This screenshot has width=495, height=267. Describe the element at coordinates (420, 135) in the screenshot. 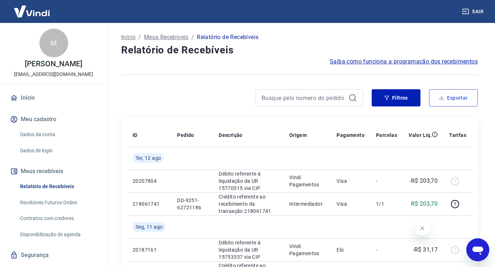

I see `p: Valor Líq.` at that location.